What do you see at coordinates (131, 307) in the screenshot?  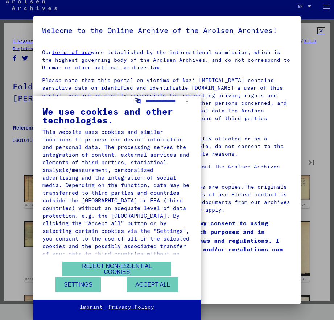 I see `a: Privacy Policy` at bounding box center [131, 307].